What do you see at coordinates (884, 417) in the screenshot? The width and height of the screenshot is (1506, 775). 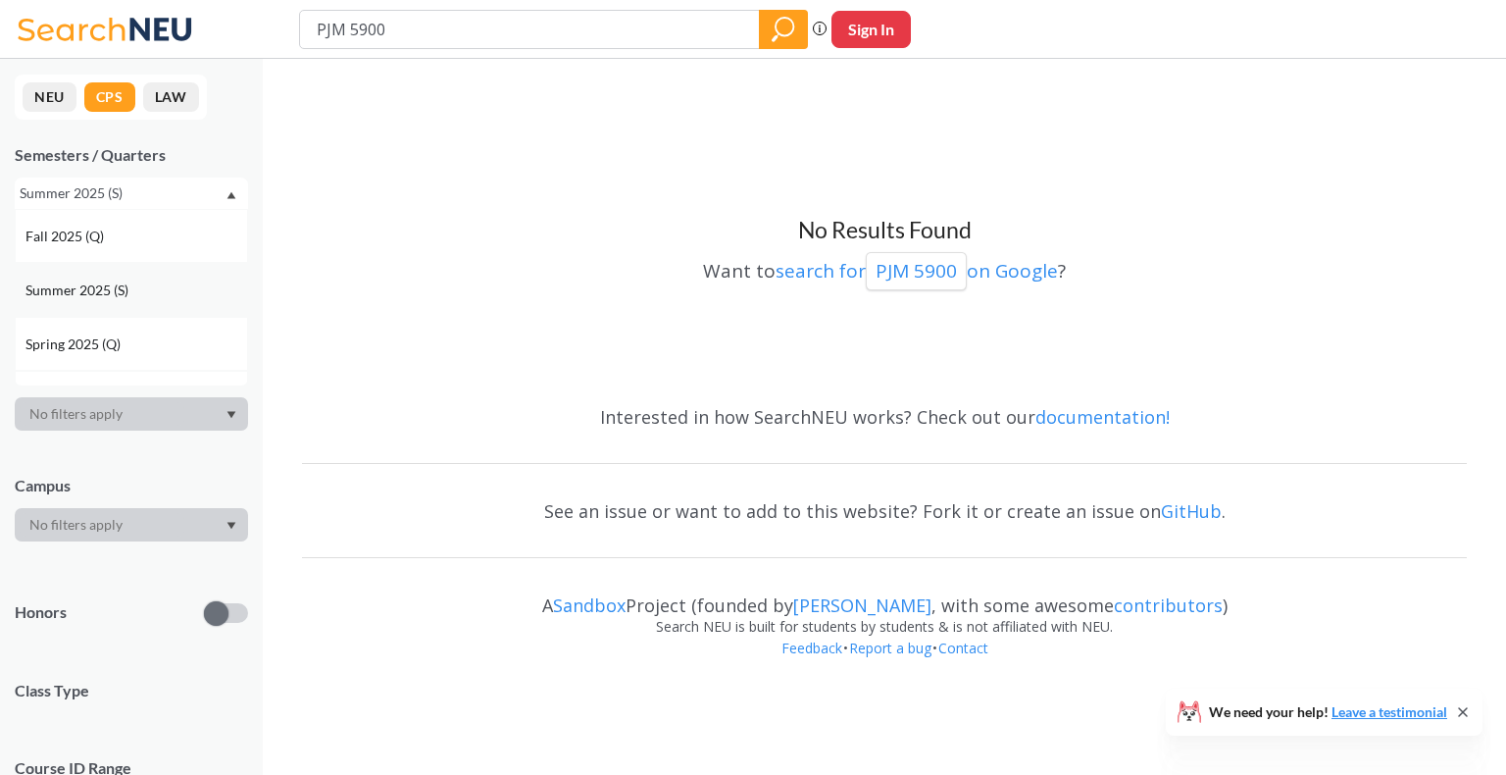 I see `div: Interested in how SearchNEU works? Check out our` at bounding box center [884, 417].